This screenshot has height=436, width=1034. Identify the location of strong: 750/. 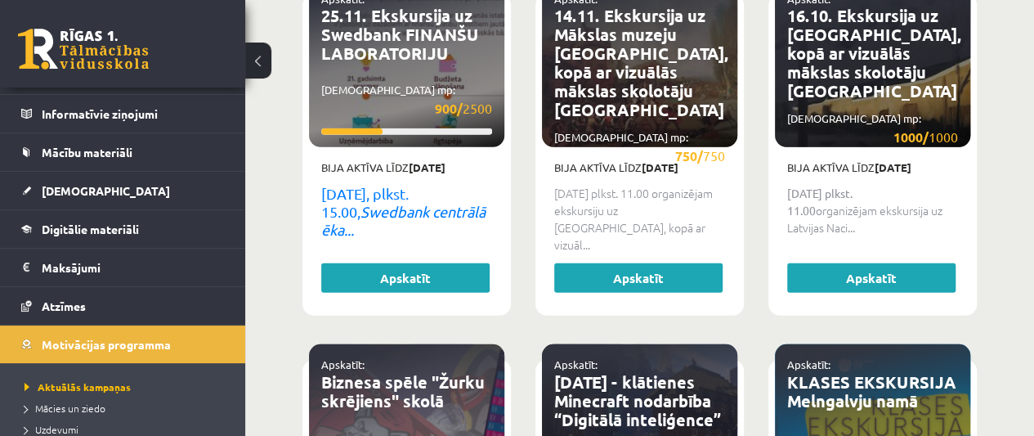
(689, 155).